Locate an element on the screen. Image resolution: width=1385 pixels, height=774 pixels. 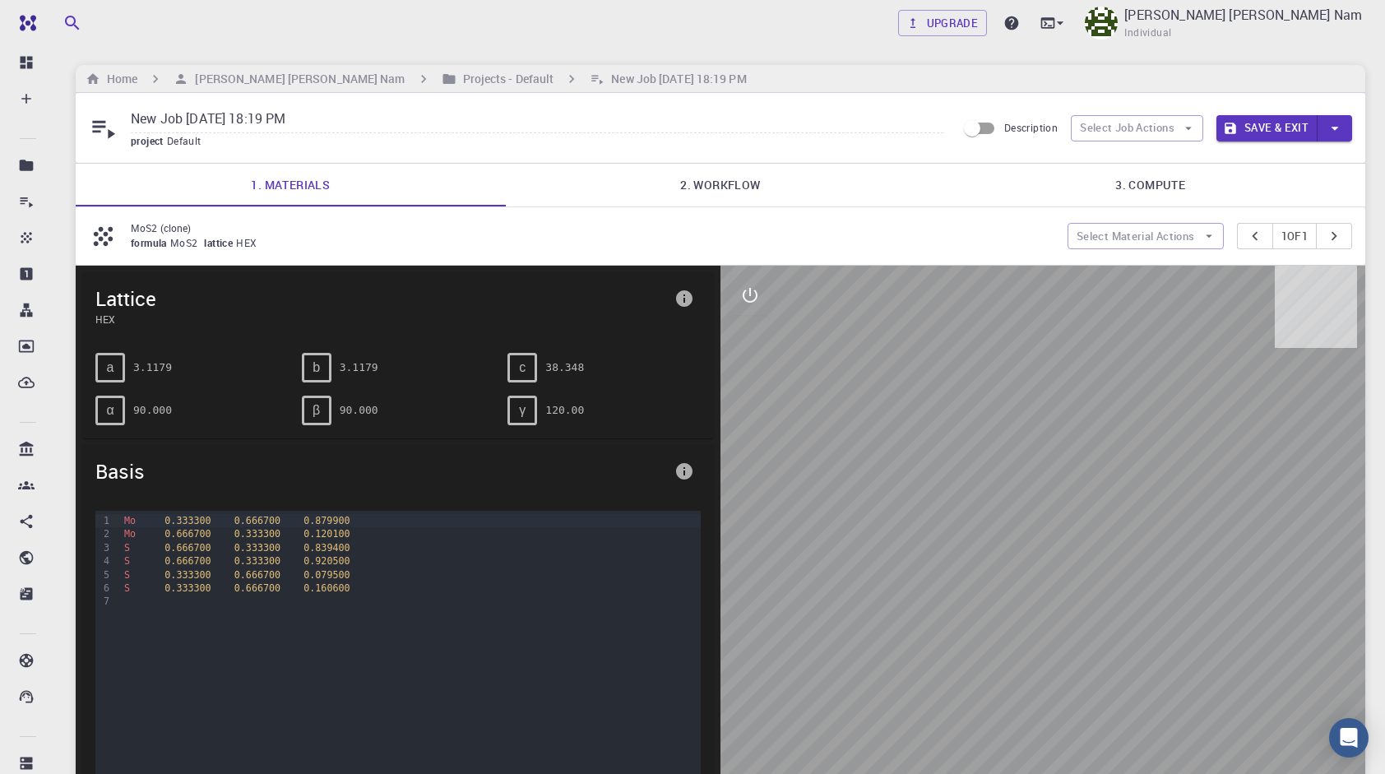
span: 0.160600 is located at coordinates (327, 588).